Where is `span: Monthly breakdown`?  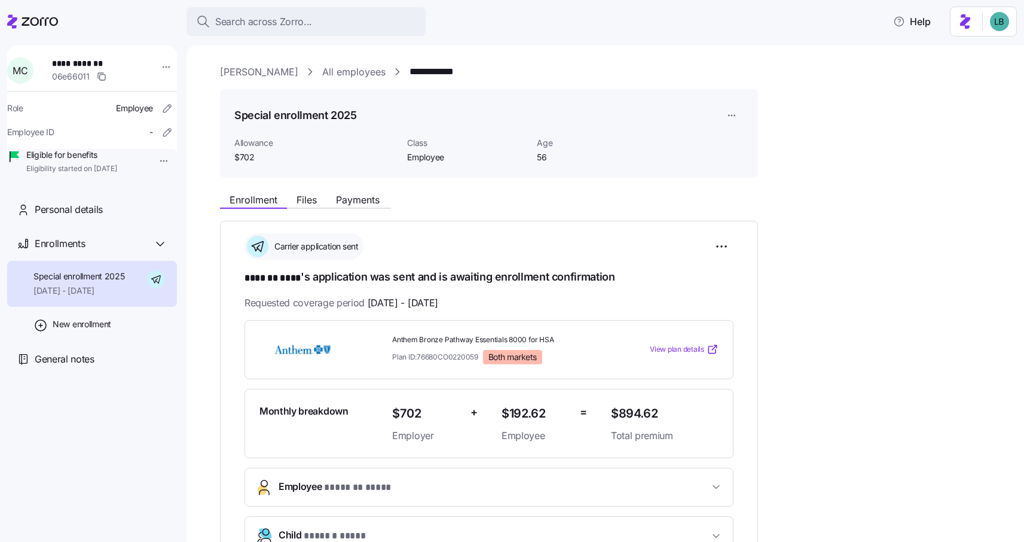
span: Monthly breakdown is located at coordinates (304, 411).